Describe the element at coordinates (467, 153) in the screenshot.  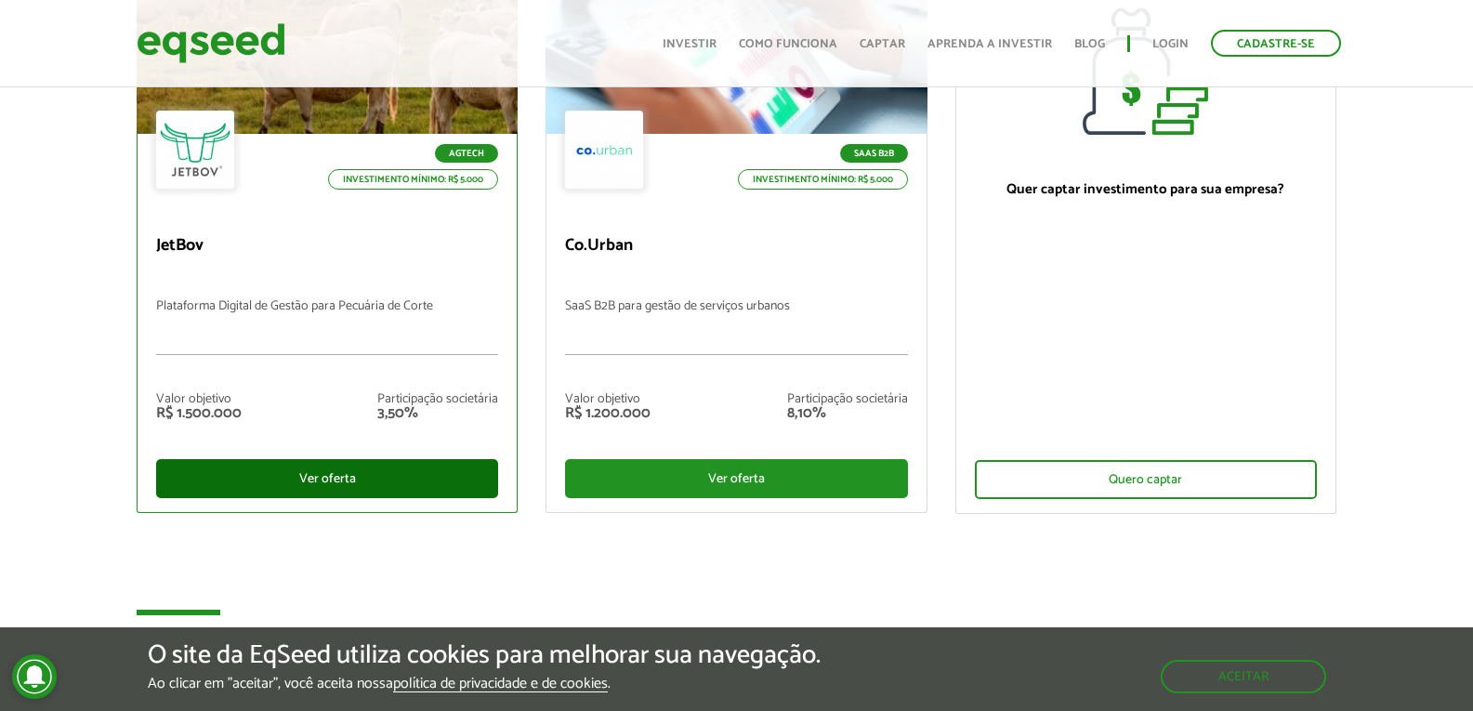
I see `p: Agtech` at that location.